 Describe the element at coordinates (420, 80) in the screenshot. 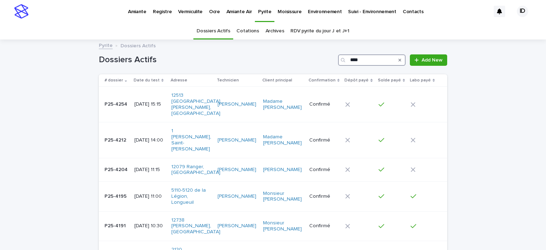

I see `p: Labo payé` at that location.